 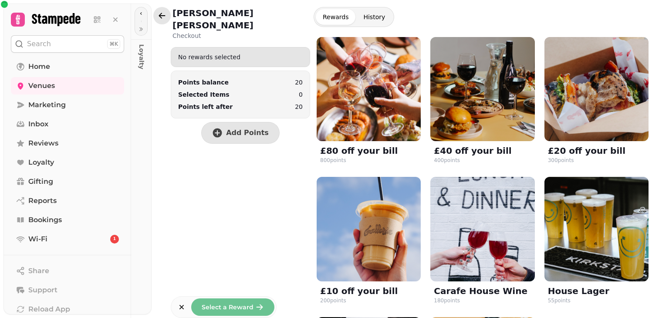 I want to click on img: £80 off your bill, so click(x=369, y=89).